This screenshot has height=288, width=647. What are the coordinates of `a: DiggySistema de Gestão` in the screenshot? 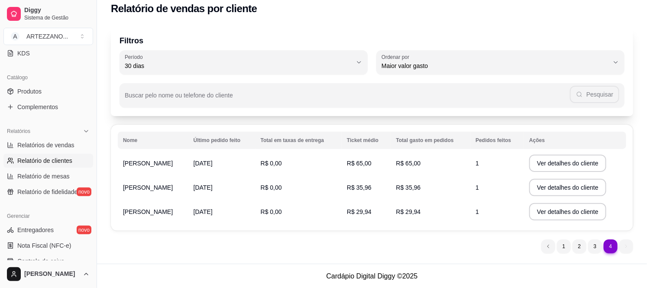 It's located at (48, 14).